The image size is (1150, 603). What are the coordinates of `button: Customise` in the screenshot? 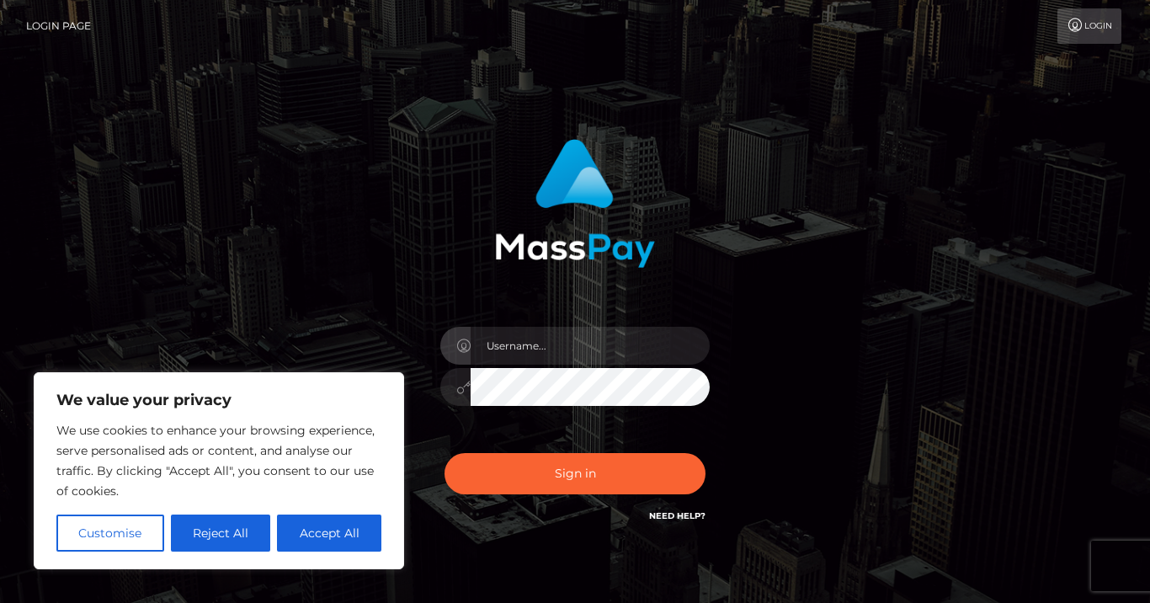 It's located at (110, 533).